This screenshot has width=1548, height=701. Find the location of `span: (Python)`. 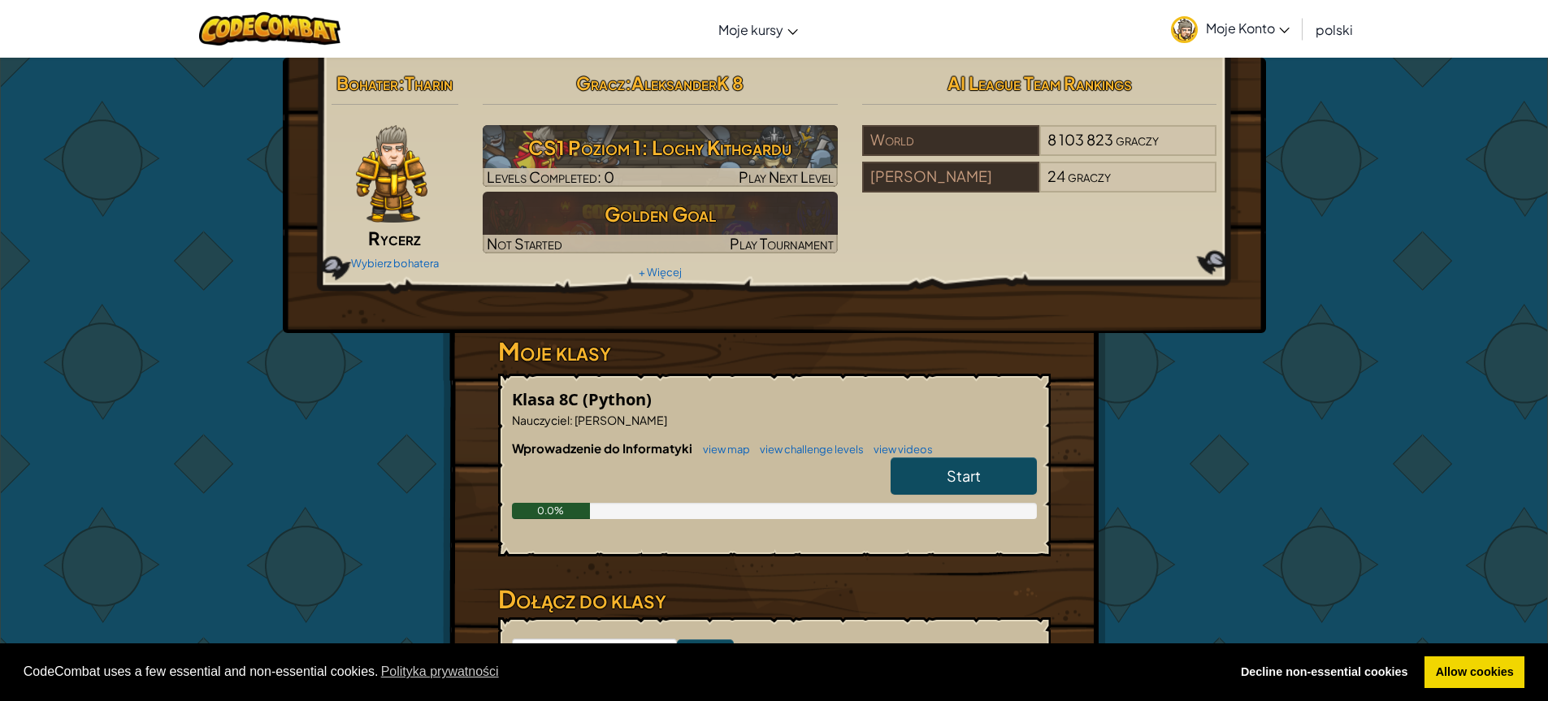

span: (Python) is located at coordinates (617, 399).